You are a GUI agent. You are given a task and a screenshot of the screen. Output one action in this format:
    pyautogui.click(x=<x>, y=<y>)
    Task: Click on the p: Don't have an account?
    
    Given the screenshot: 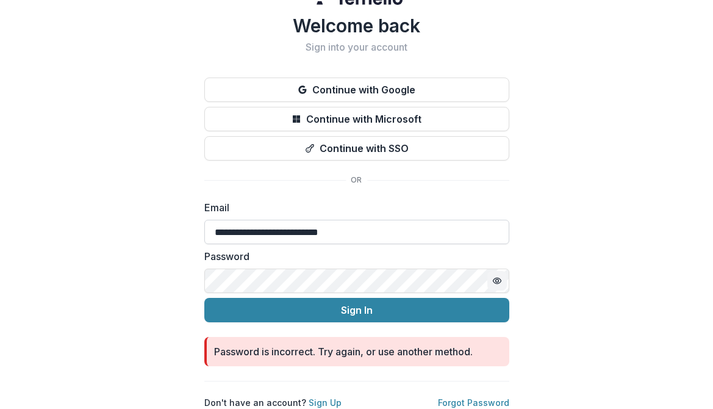 What is the action you would take?
    pyautogui.click(x=273, y=402)
    